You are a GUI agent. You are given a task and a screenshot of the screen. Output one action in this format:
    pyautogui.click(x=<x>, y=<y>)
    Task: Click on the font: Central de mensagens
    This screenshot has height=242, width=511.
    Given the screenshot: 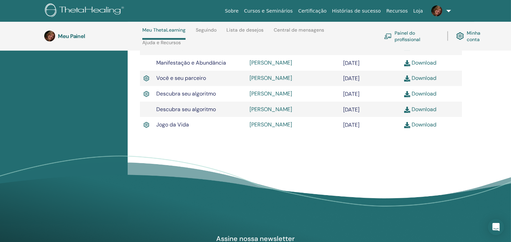 What is the action you would take?
    pyautogui.click(x=299, y=30)
    